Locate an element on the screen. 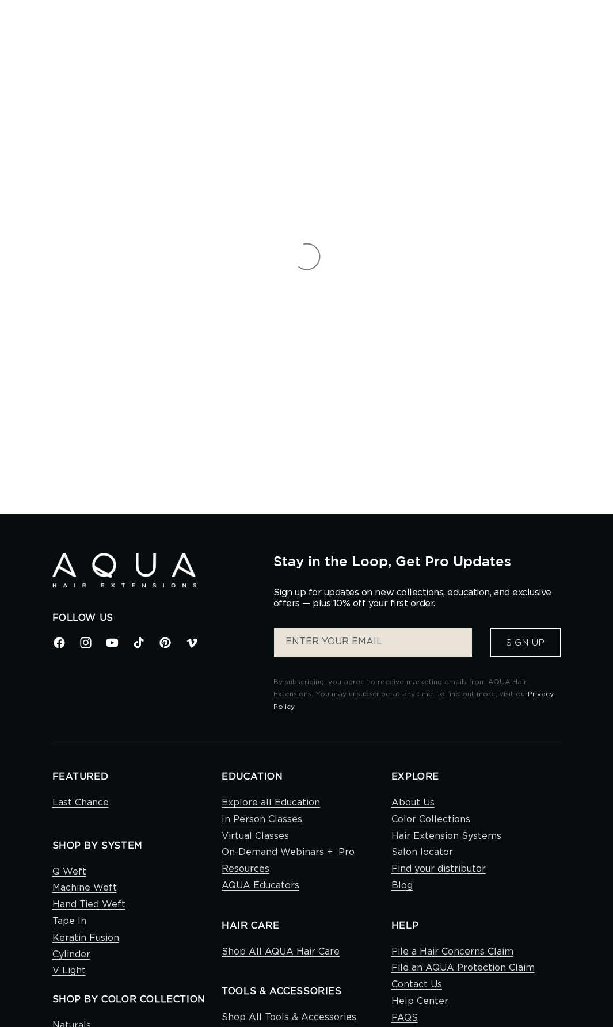 The width and height of the screenshot is (613, 1027). h2: SHOP BY COLOR COLLECTION is located at coordinates (137, 999).